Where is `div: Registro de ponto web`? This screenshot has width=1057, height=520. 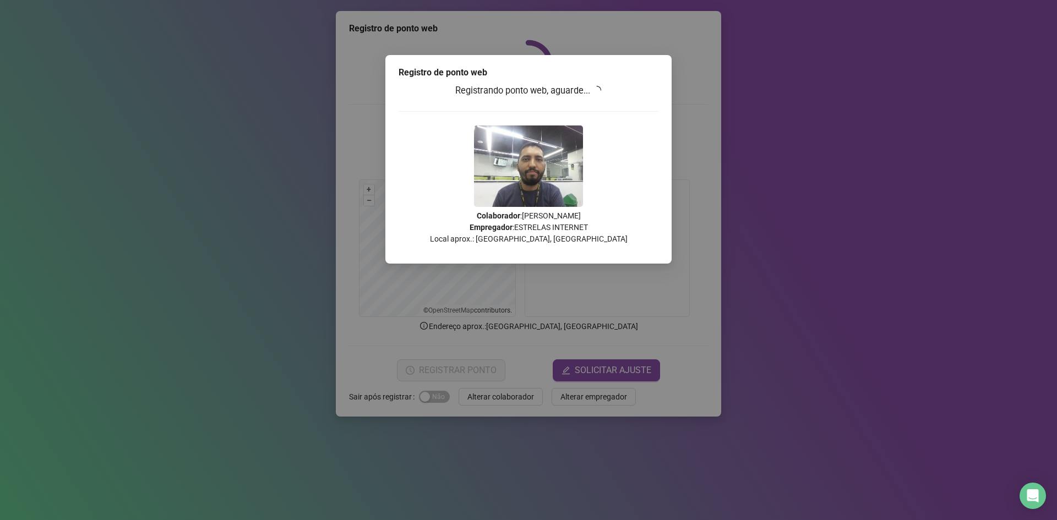 div: Registro de ponto web is located at coordinates (529, 73).